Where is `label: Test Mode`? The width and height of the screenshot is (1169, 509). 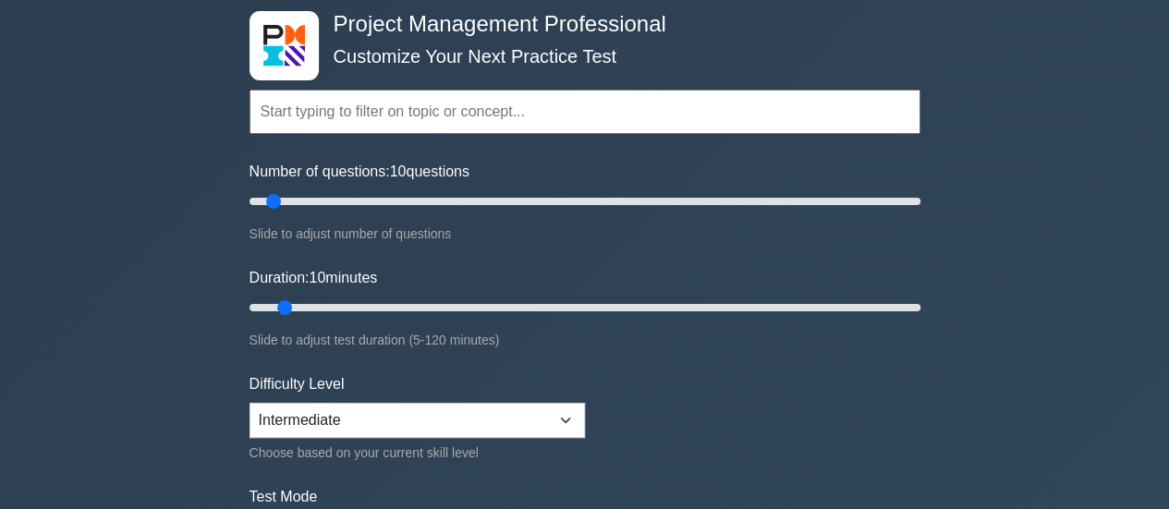
label: Test Mode is located at coordinates (585, 497).